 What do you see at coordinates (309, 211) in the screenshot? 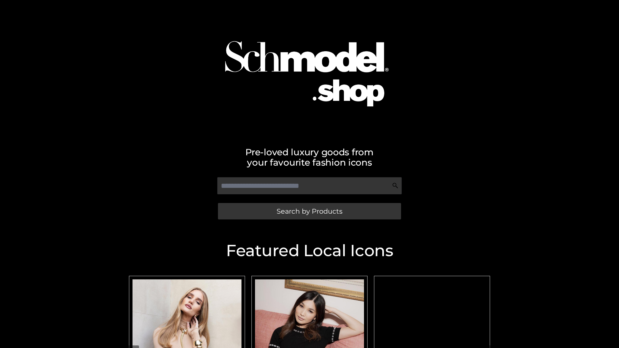
I see `span: Search by Products` at bounding box center [309, 211].